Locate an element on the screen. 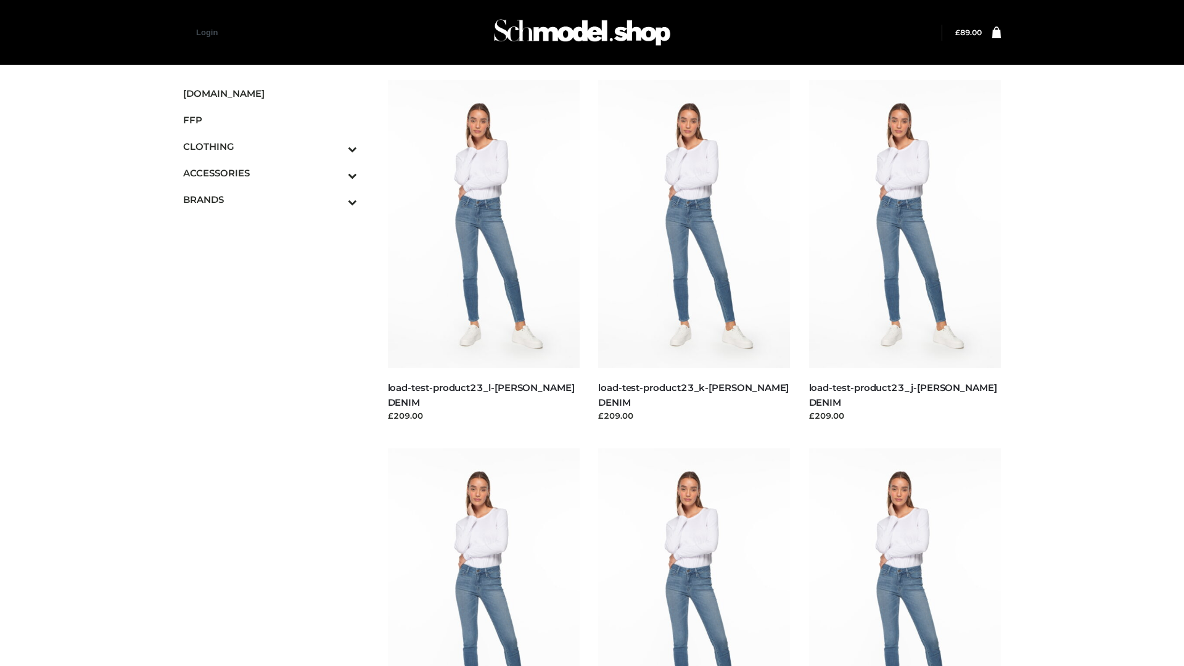 The height and width of the screenshot is (666, 1184). a: ACCESSORIESToggle Submenu is located at coordinates (270, 173).